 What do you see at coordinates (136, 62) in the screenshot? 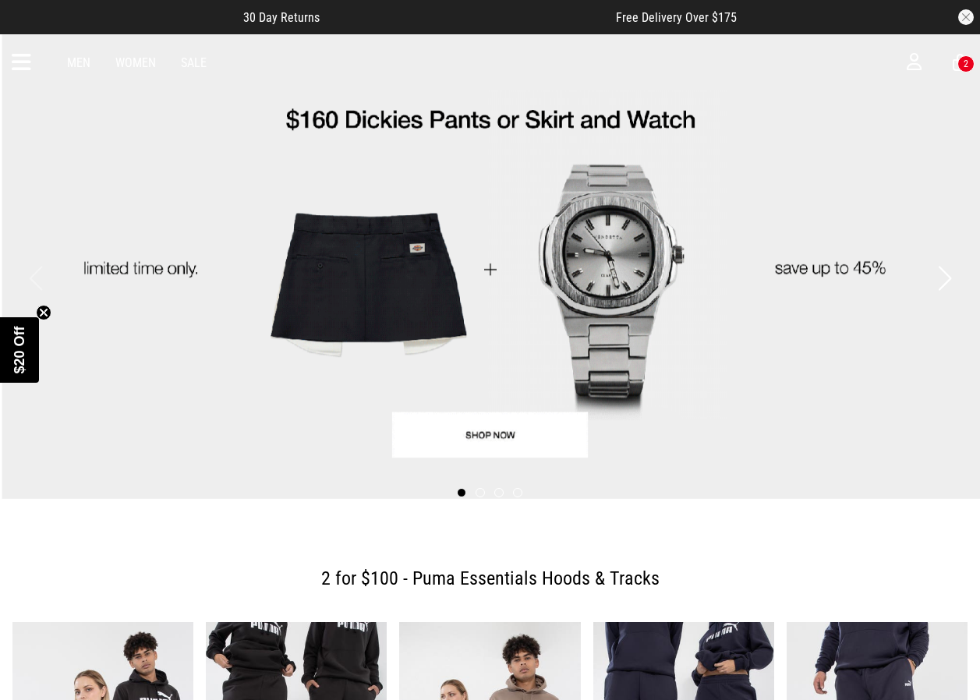
I see `a: Women` at bounding box center [136, 62].